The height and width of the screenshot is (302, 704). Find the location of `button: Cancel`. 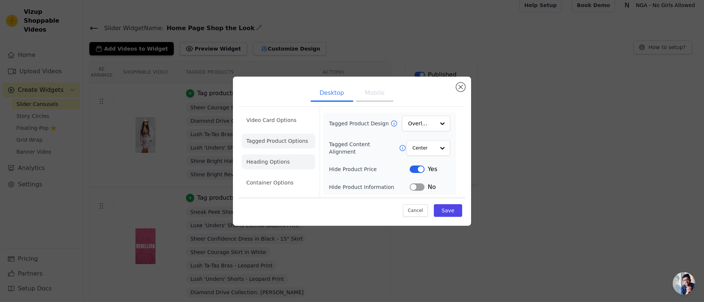

button: Cancel is located at coordinates (415, 211).